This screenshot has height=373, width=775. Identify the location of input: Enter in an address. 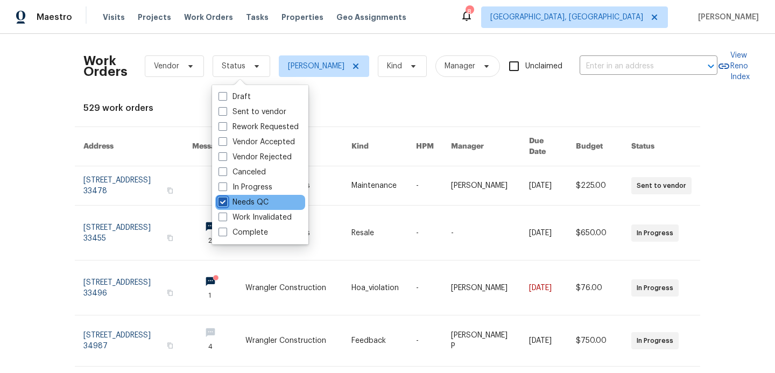
(633, 66).